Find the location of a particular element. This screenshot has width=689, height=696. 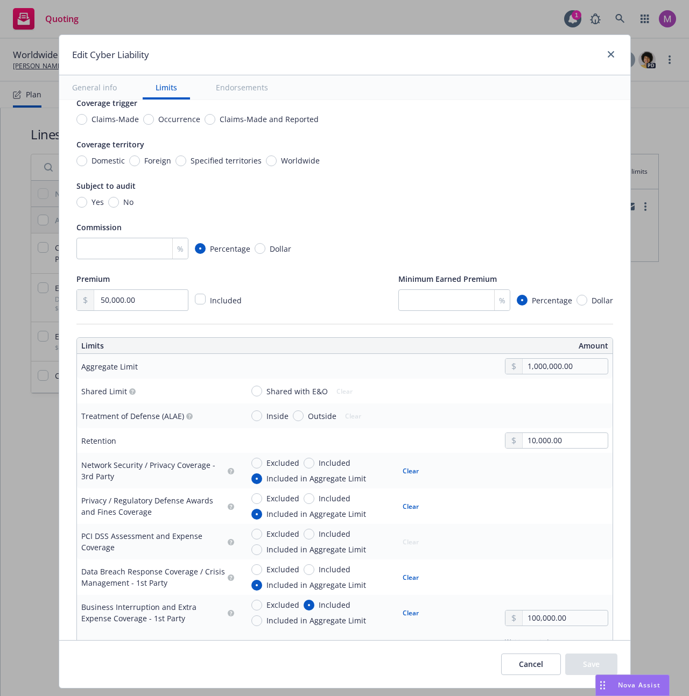

span: Specified territories is located at coordinates (226, 160).